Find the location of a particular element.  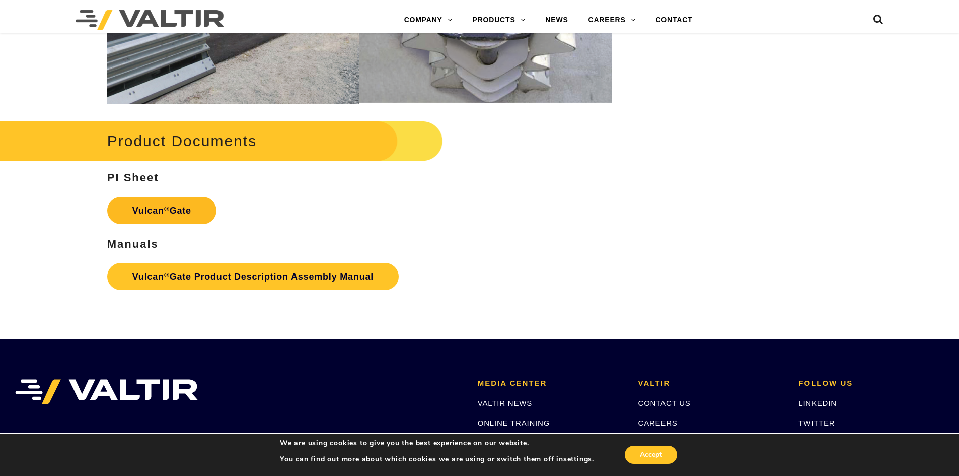

strong: Manuals is located at coordinates (133, 244).